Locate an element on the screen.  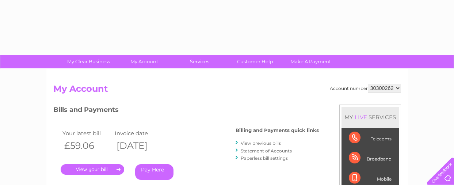
div: MY SERVICES is located at coordinates (370, 117).